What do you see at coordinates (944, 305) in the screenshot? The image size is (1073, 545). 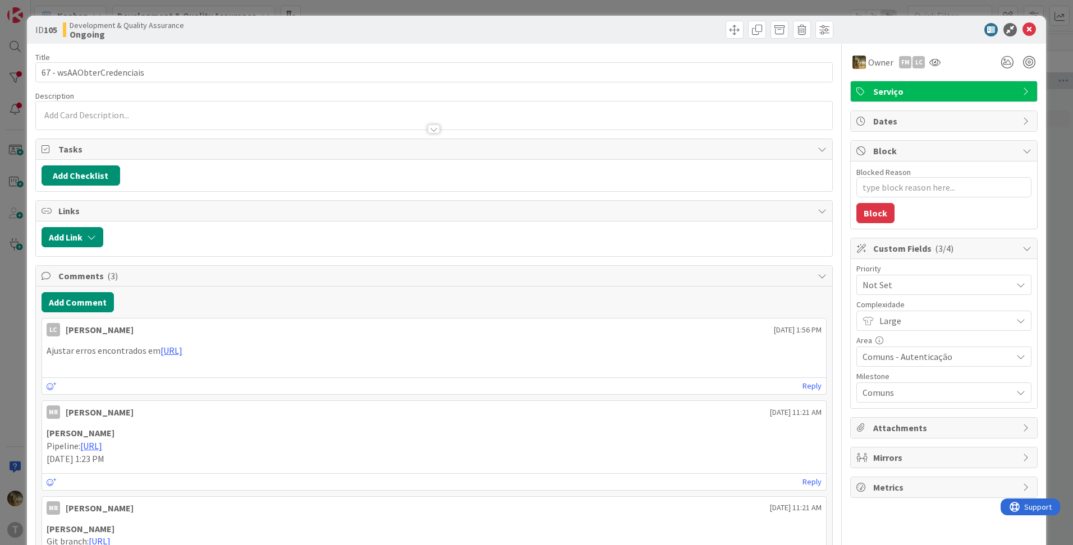 I see `div: Complexidade` at bounding box center [944, 305].